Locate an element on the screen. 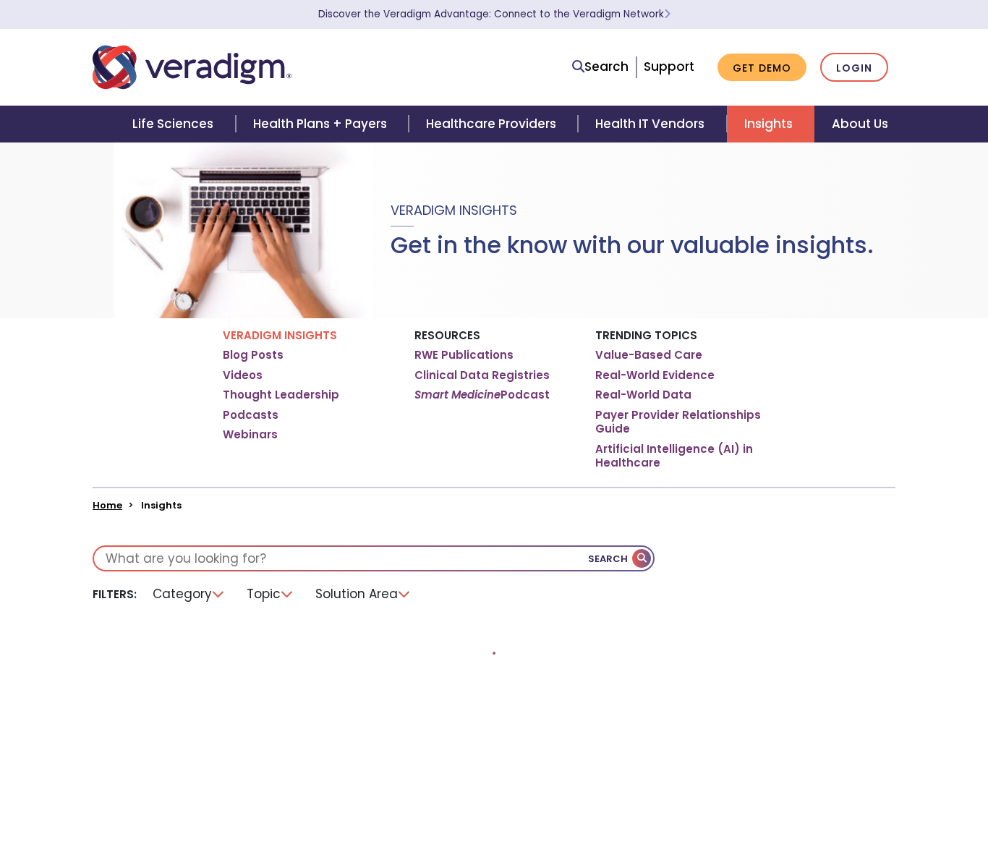  a: Login is located at coordinates (854, 67).